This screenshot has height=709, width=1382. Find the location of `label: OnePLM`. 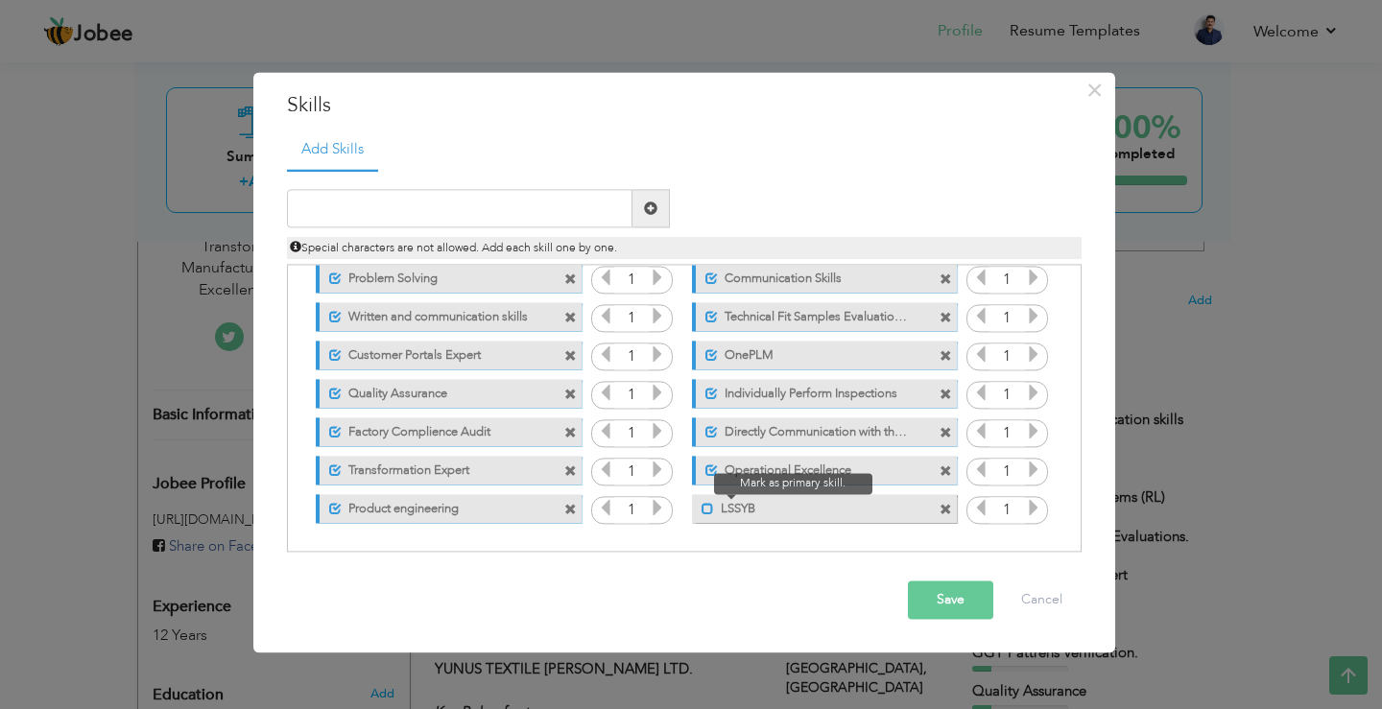

label: OnePLM is located at coordinates (813, 352).